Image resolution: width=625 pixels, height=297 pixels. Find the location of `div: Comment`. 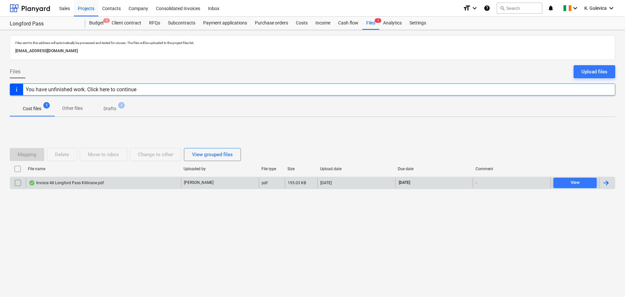

div: Comment is located at coordinates (512, 169).